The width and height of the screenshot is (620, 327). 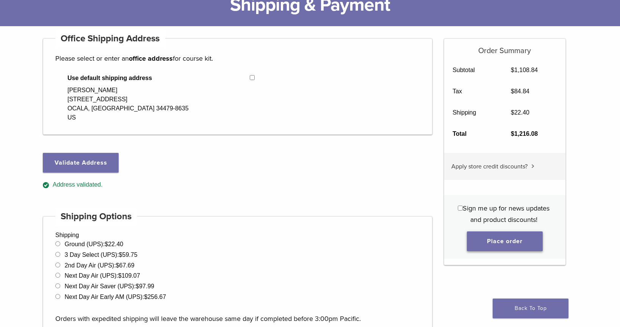 What do you see at coordinates (505, 47) in the screenshot?
I see `h5: Order Summary` at bounding box center [505, 47].